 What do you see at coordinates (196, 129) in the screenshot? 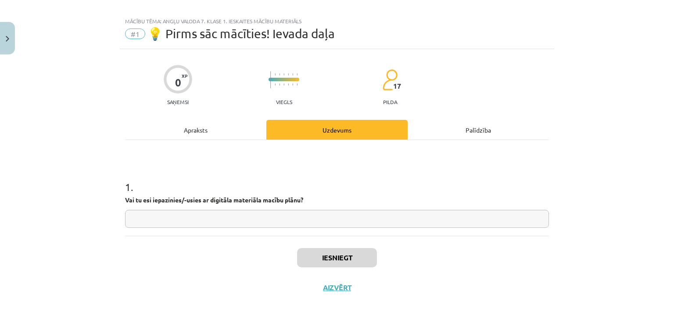
I see `div: Apraksts` at bounding box center [196, 129].